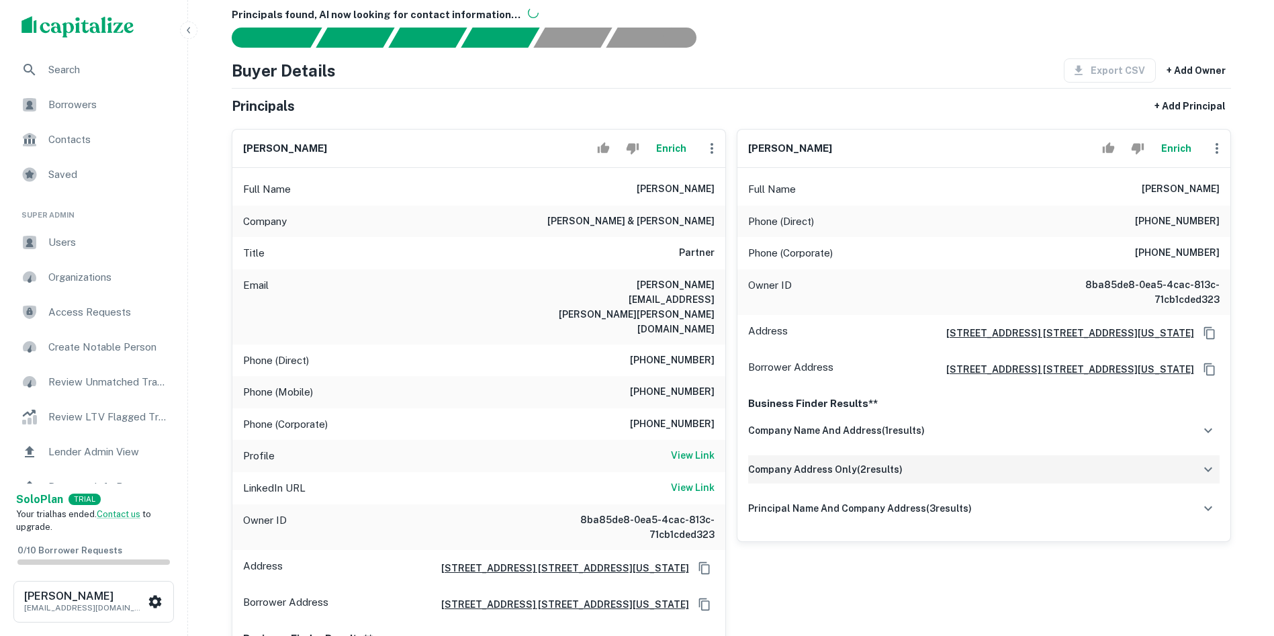 This screenshot has width=1274, height=636. Describe the element at coordinates (93, 487) in the screenshot. I see `div: Borrower Info Requests` at that location.